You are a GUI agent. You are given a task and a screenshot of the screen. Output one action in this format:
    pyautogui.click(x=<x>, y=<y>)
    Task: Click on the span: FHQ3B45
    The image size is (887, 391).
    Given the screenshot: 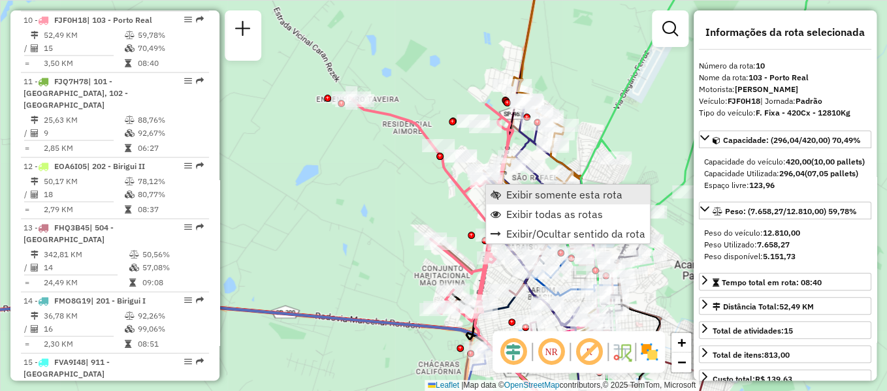 What is the action you would take?
    pyautogui.click(x=72, y=227)
    